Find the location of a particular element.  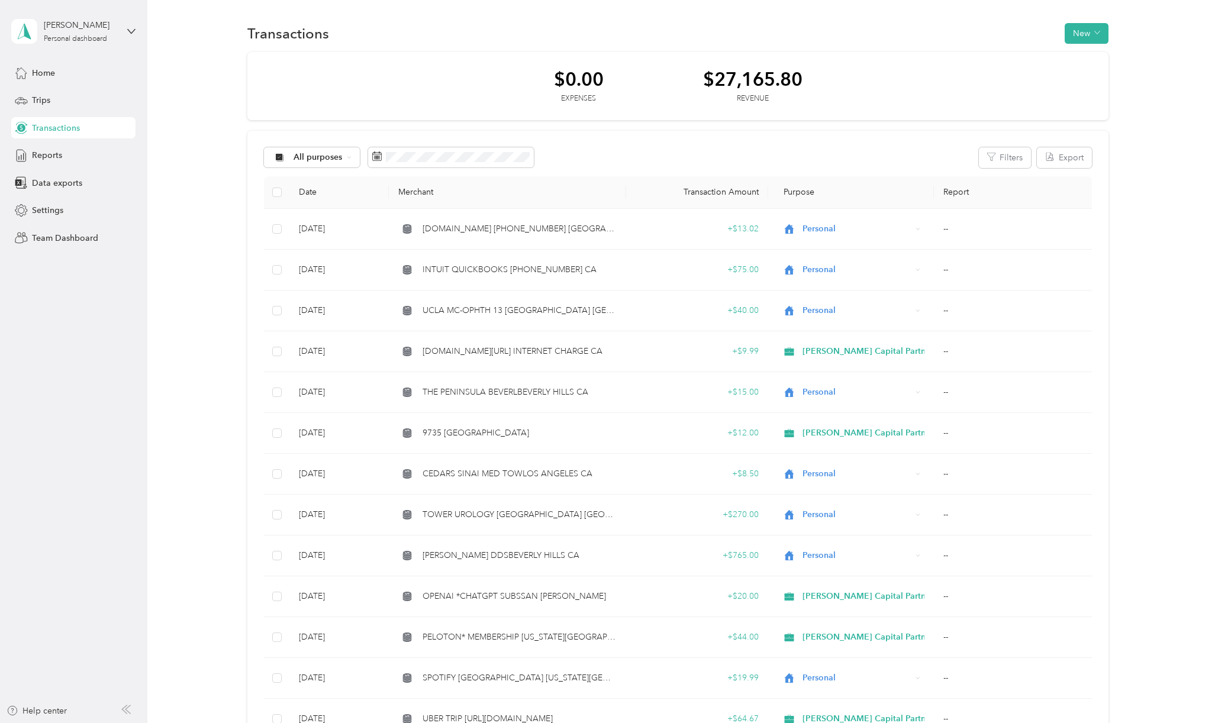

span: All purposes is located at coordinates (318, 157).